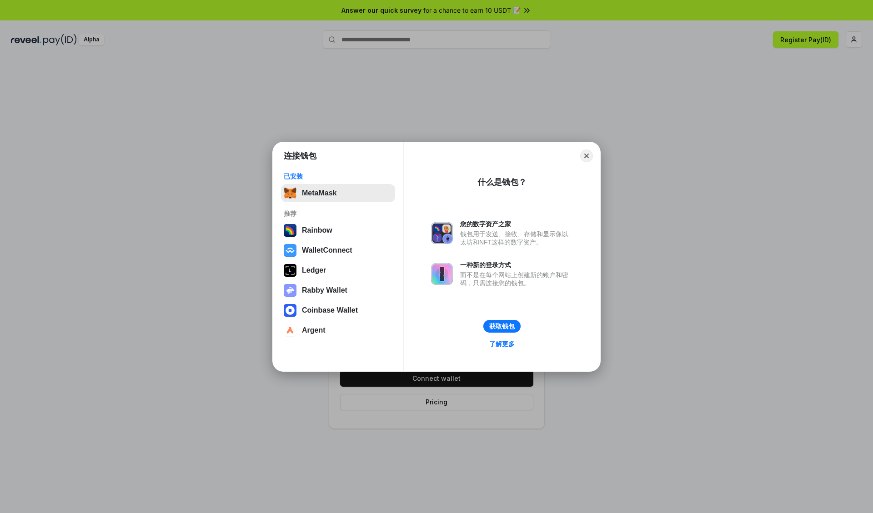  I want to click on div: Rabby Wallet, so click(325, 291).